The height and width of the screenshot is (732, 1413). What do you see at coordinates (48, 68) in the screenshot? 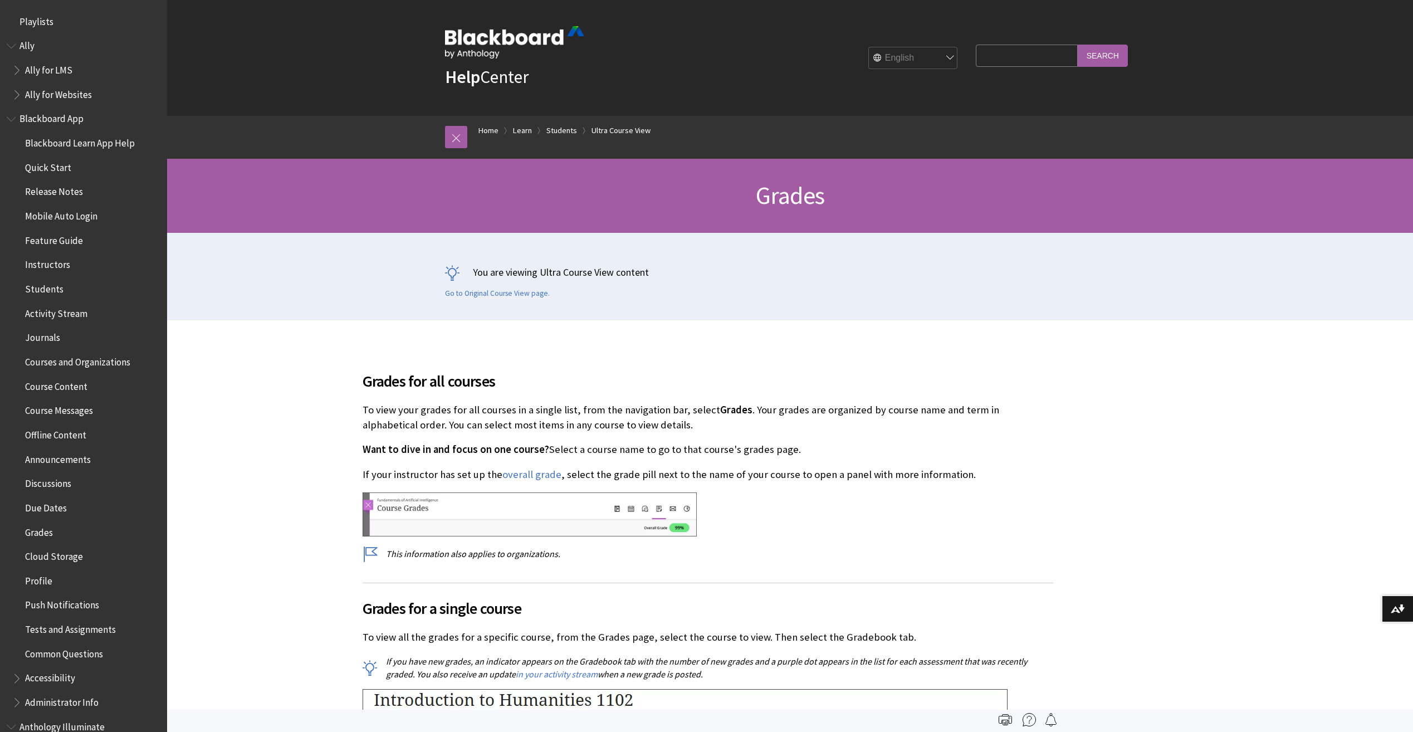
I see `span: Ally for LMS` at bounding box center [48, 68].